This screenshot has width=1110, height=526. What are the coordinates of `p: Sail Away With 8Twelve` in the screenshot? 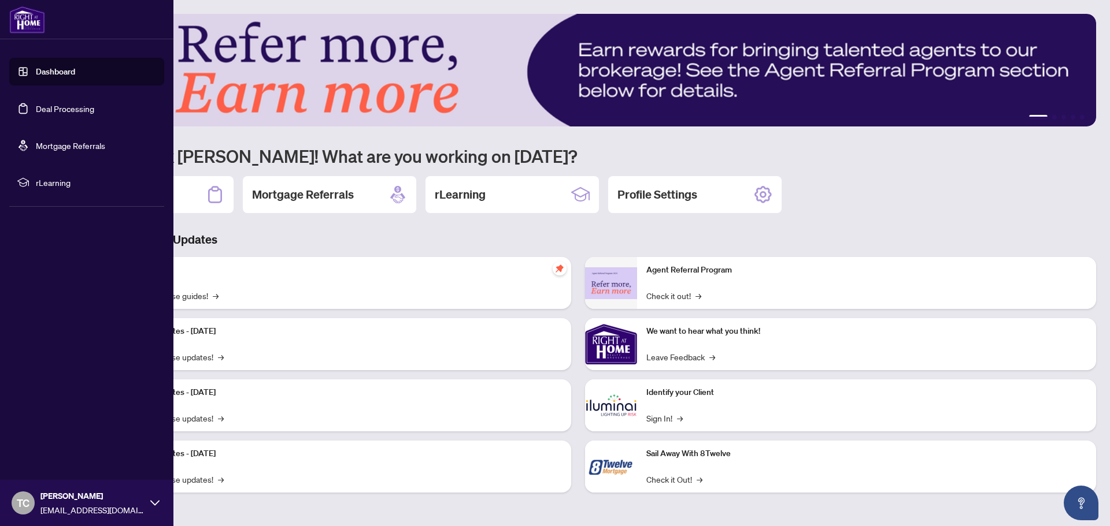 It's located at (866, 454).